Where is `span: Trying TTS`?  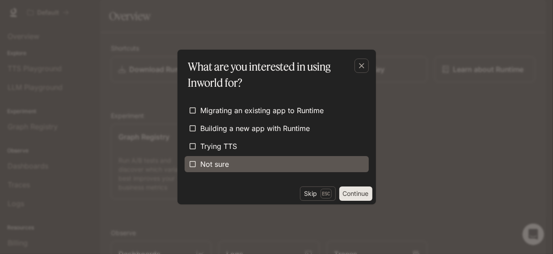 span: Trying TTS is located at coordinates (219, 146).